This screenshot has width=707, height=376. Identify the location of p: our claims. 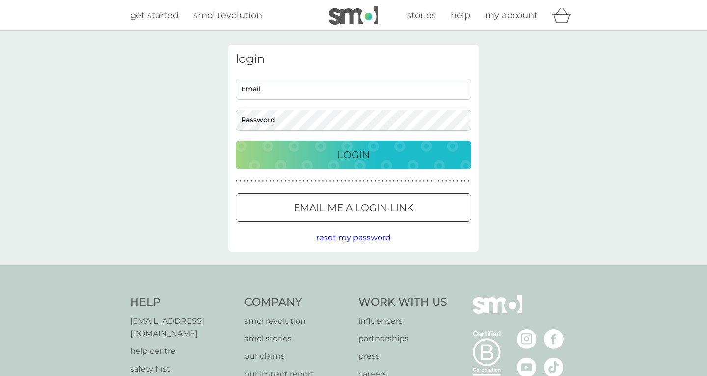
(297, 356).